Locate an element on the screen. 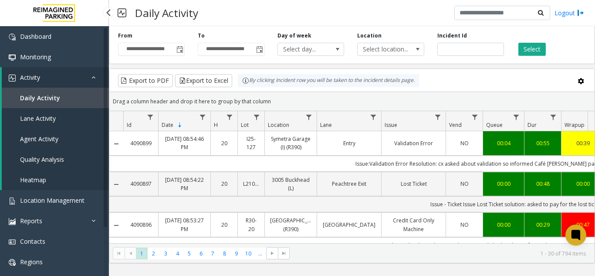  span: Vend is located at coordinates (455, 125).